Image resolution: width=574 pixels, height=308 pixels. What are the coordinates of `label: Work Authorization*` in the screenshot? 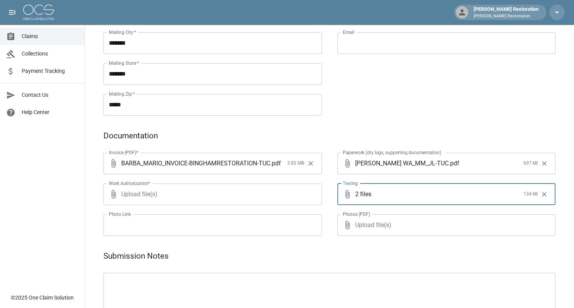 It's located at (129, 183).